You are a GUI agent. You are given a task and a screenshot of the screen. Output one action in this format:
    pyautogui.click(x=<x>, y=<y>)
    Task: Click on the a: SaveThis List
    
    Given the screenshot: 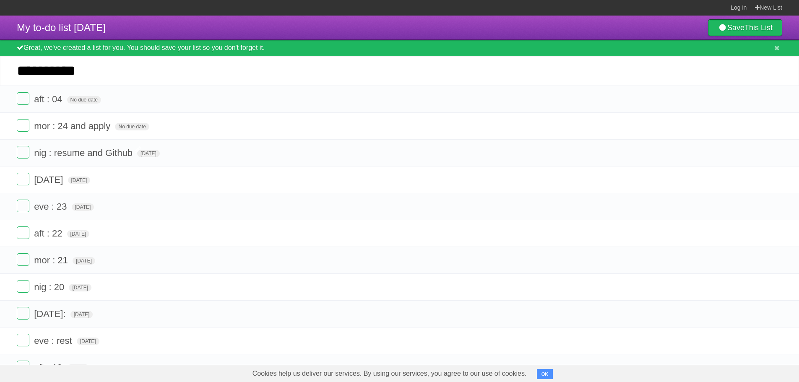 What is the action you would take?
    pyautogui.click(x=744, y=28)
    